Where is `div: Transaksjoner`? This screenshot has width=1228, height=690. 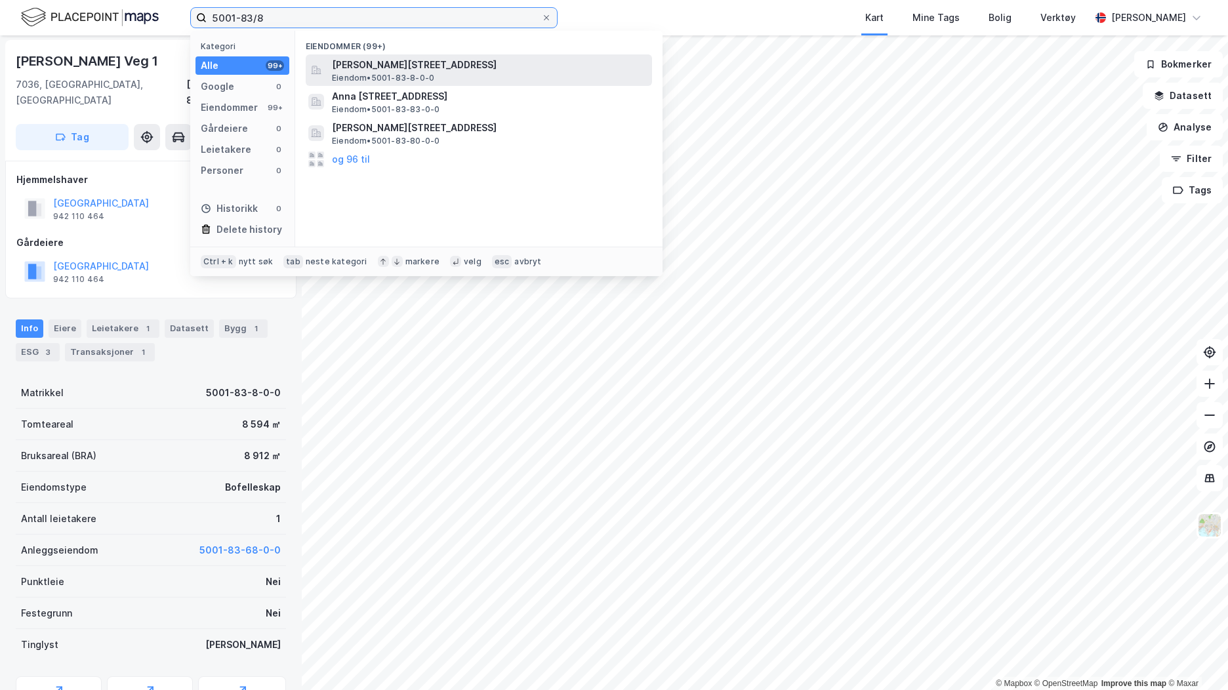 div: Transaksjoner is located at coordinates (110, 352).